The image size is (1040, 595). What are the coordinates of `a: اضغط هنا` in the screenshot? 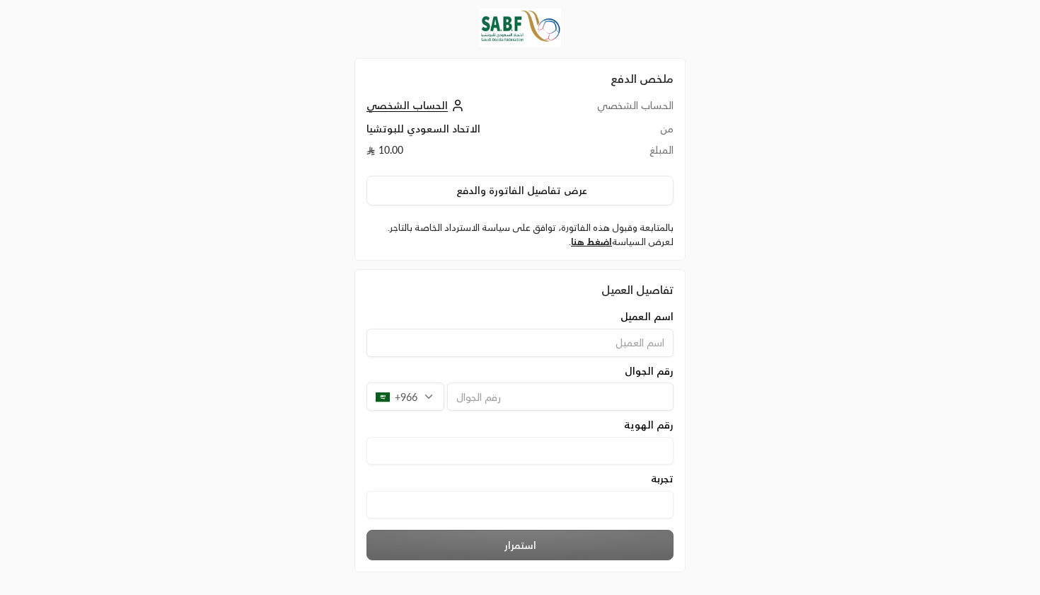 It's located at (592, 241).